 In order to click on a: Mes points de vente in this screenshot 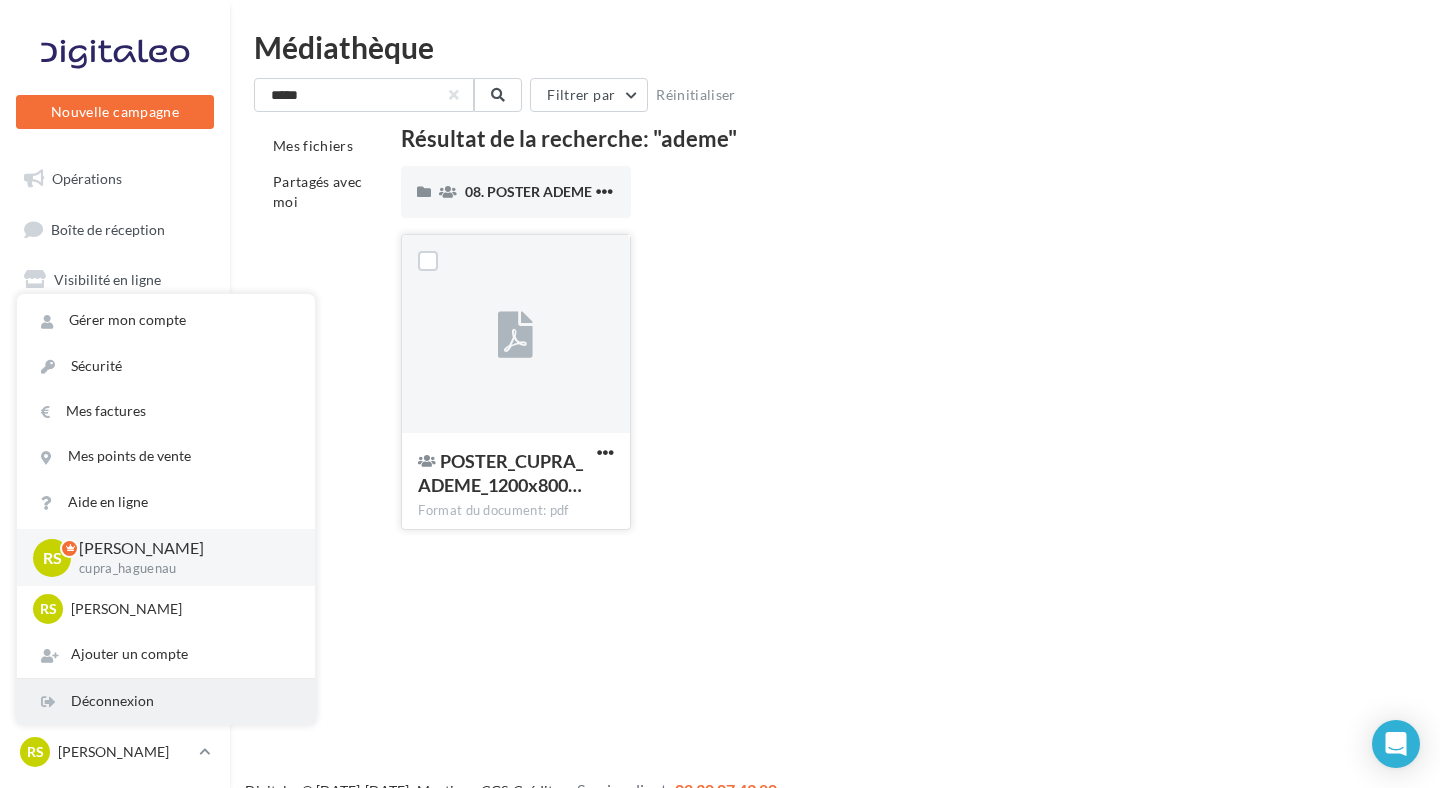, I will do `click(166, 456)`.